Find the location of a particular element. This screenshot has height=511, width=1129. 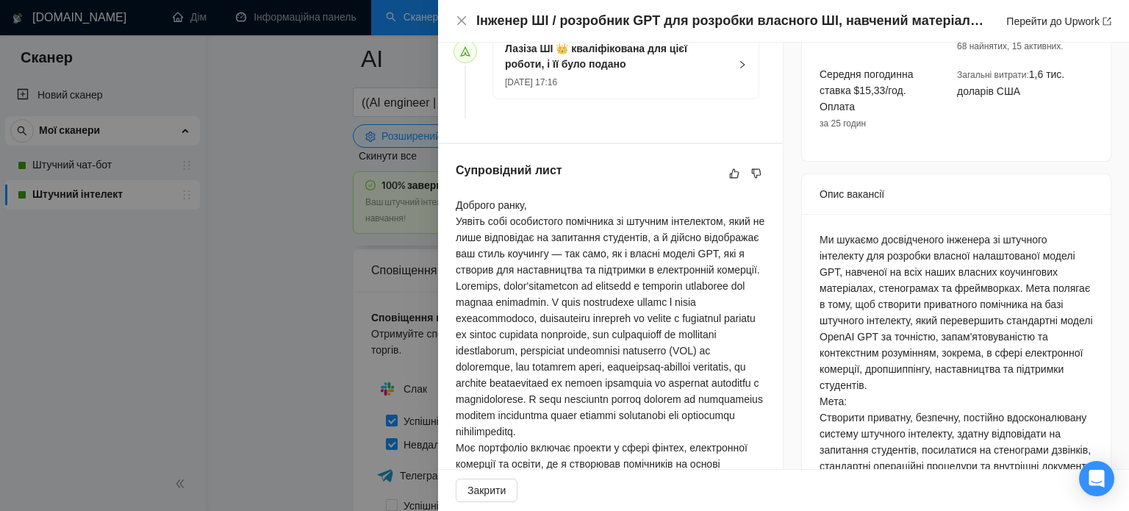

span: право is located at coordinates (742, 65).